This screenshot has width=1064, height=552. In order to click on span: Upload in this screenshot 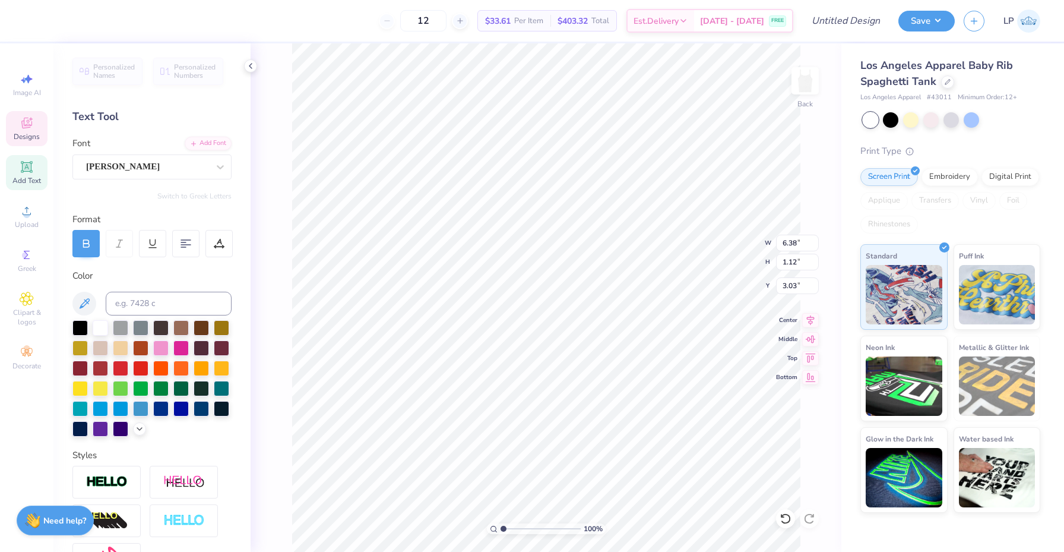, I will do `click(27, 224)`.